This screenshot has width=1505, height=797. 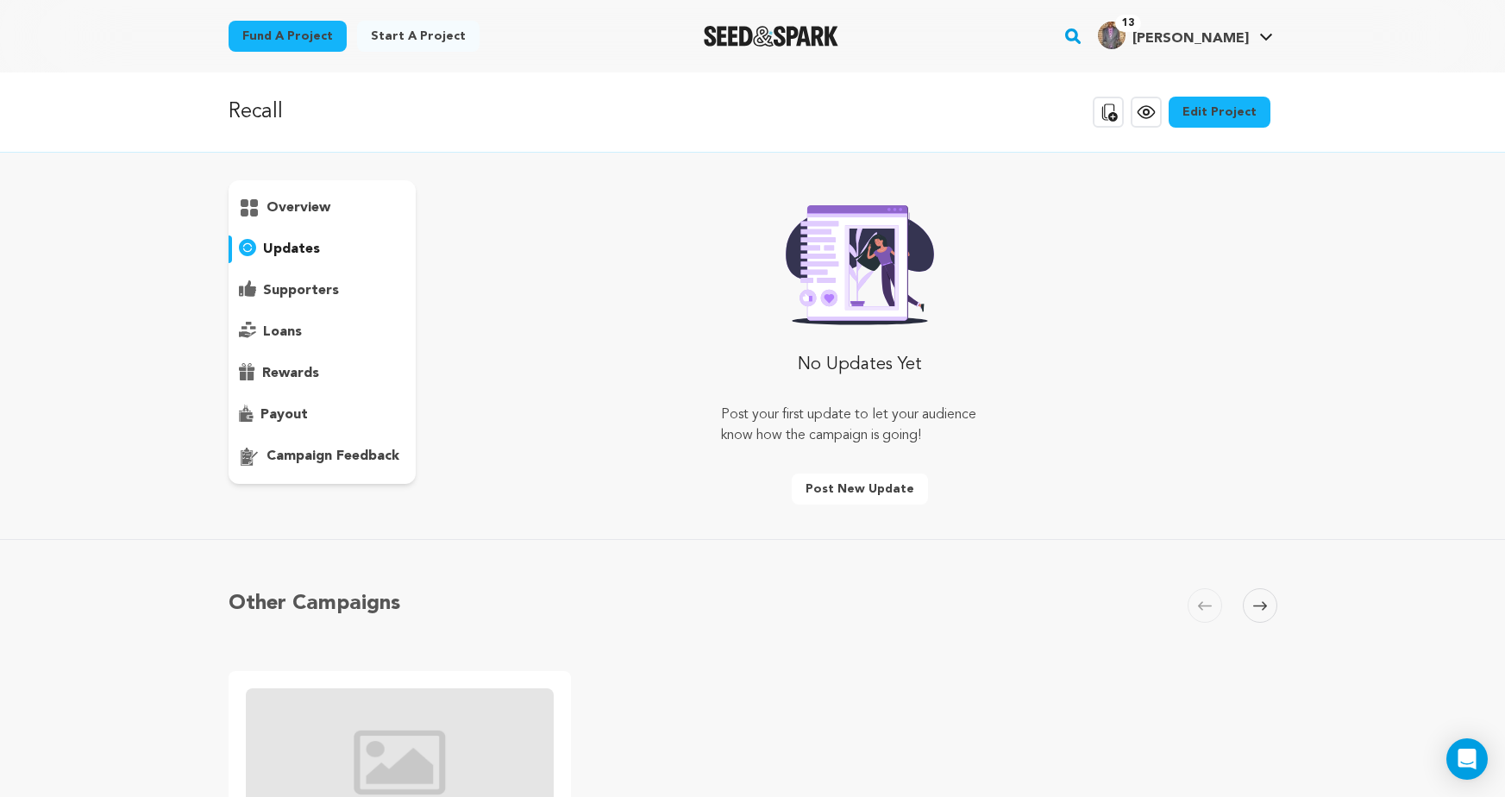 What do you see at coordinates (323, 291) in the screenshot?
I see `button: supporters` at bounding box center [323, 291].